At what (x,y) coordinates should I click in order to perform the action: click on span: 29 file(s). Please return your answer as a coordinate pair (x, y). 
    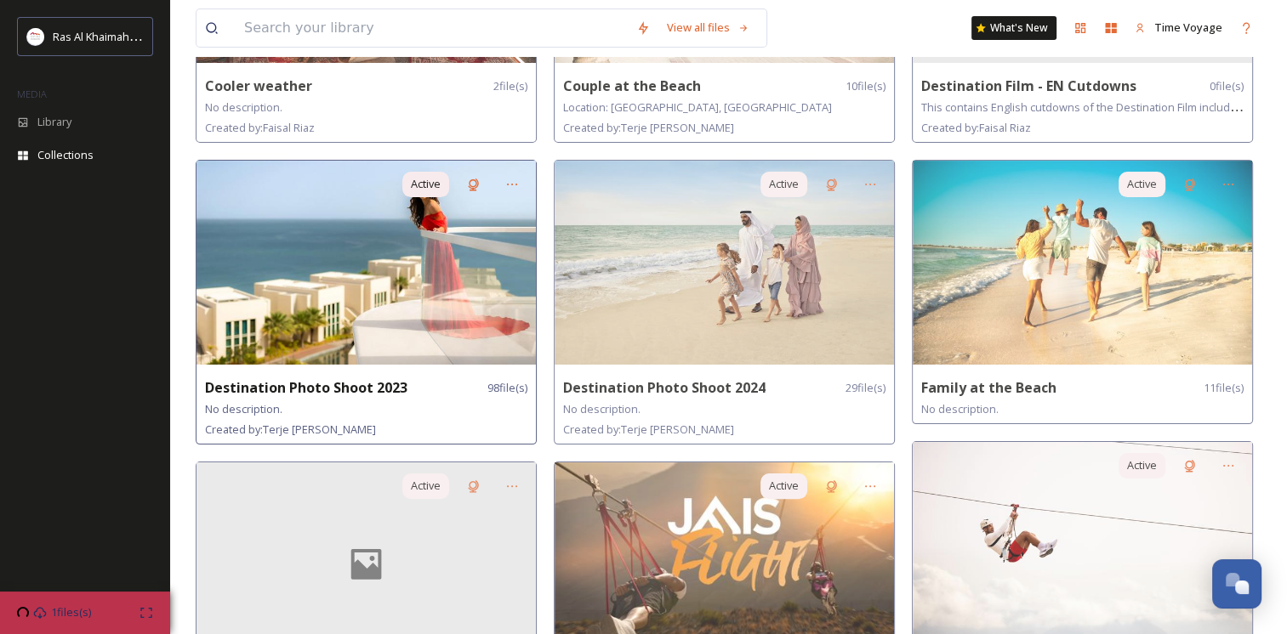
    Looking at the image, I should click on (865, 388).